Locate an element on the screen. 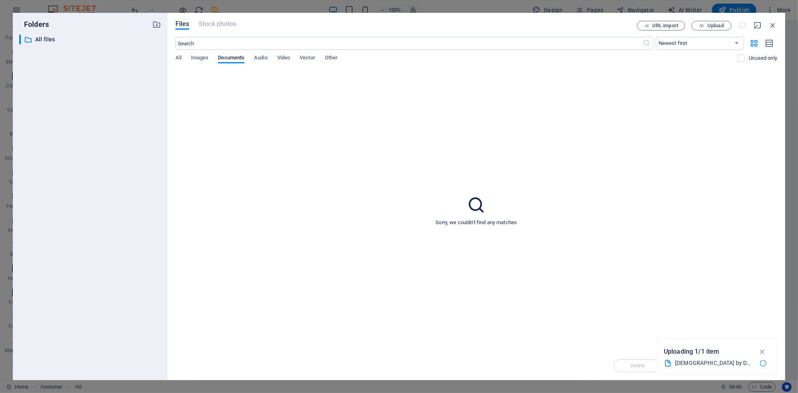 This screenshot has width=798, height=393. span: Images is located at coordinates (200, 58).